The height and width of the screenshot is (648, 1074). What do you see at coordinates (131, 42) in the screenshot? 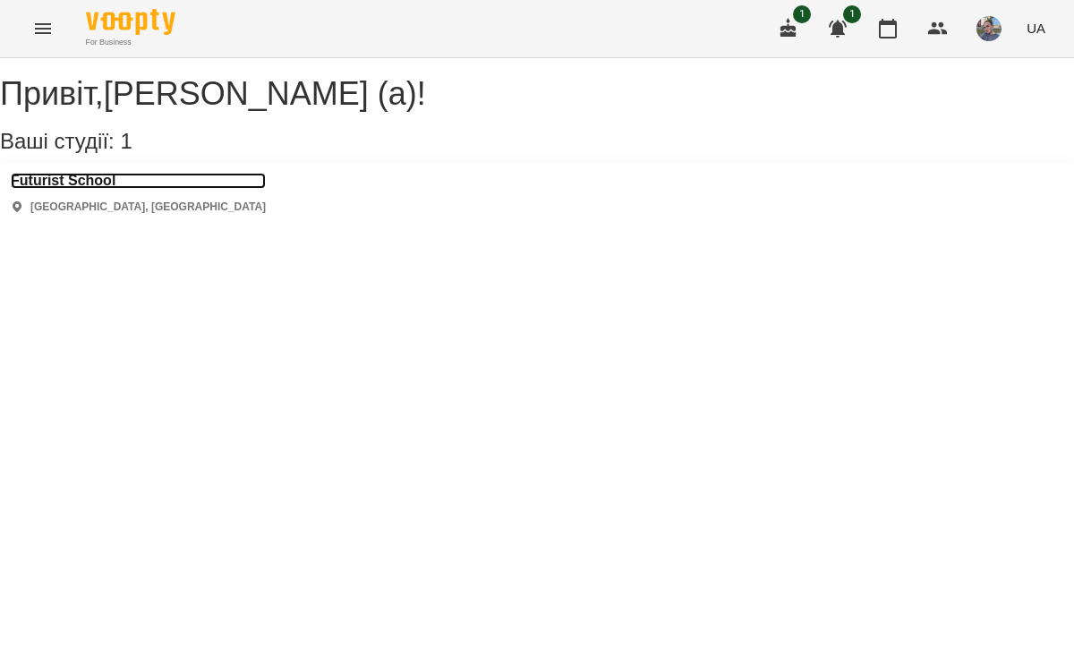
I see `span: For Business` at bounding box center [131, 42].